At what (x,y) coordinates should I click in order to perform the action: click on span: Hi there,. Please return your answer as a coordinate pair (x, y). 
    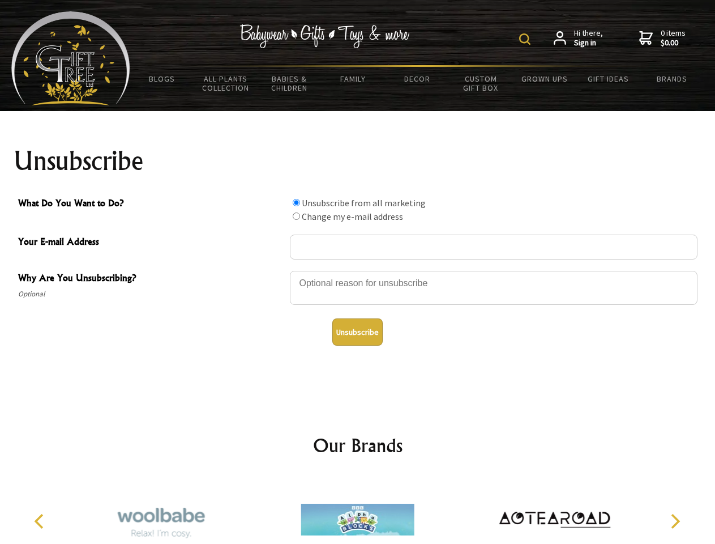
    Looking at the image, I should click on (589, 38).